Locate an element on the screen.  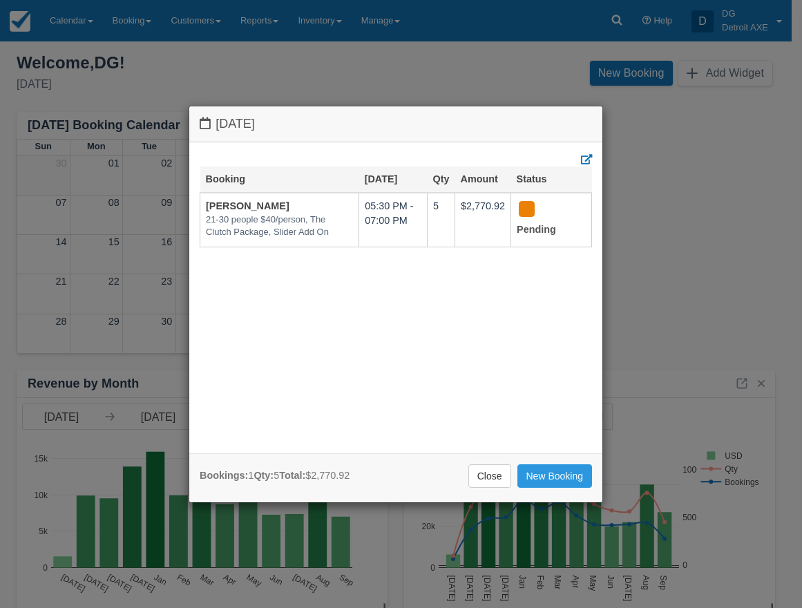
strong: Bookings: is located at coordinates (224, 476).